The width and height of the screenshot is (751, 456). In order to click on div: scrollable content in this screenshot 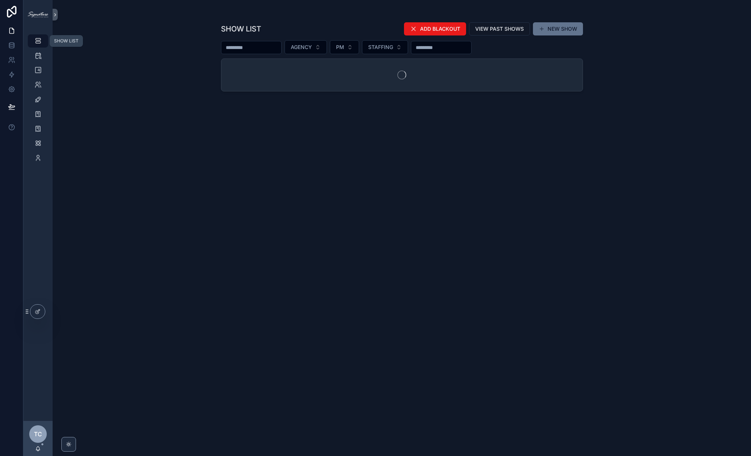, I will do `click(38, 102)`.